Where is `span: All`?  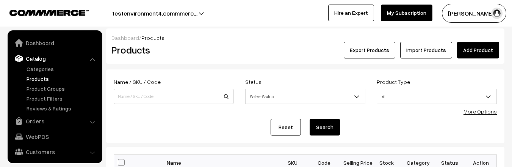 span: All is located at coordinates (437, 96).